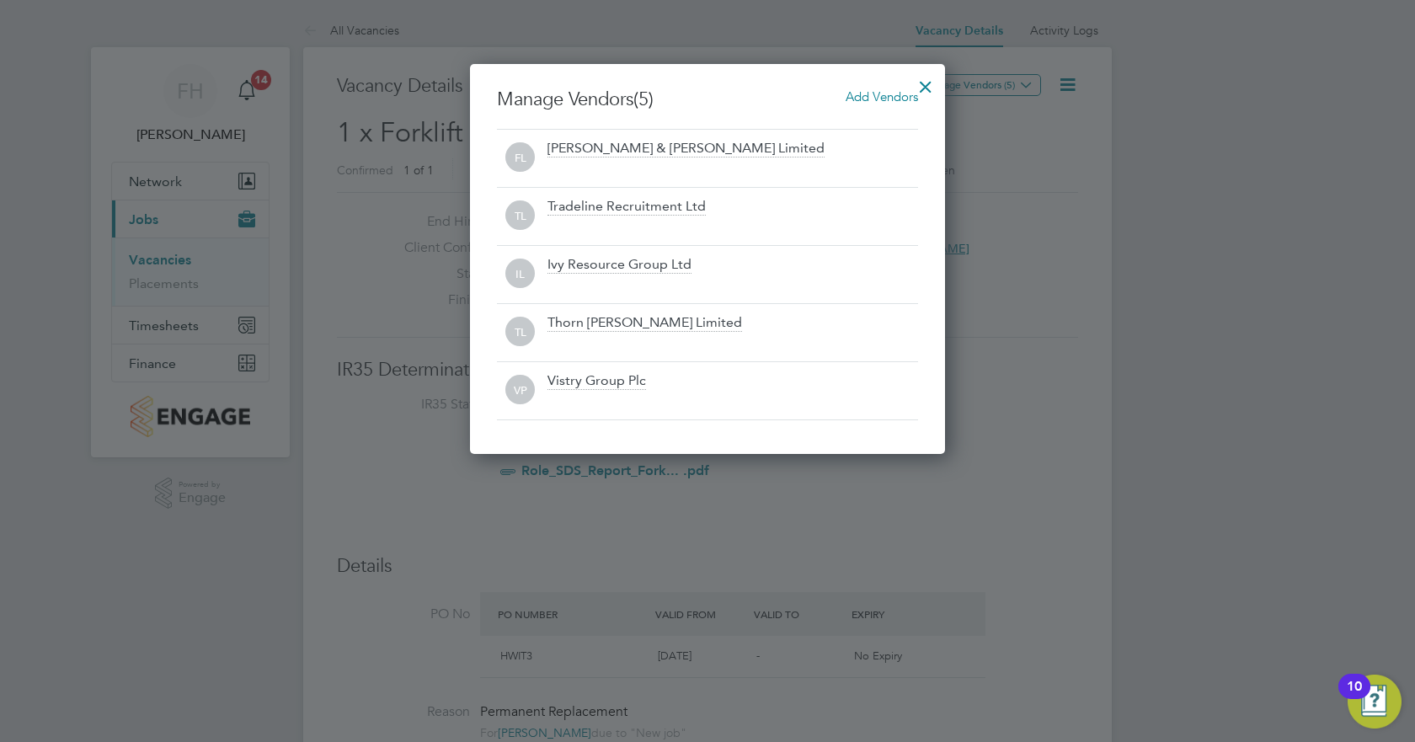 The height and width of the screenshot is (742, 1415). What do you see at coordinates (619, 265) in the screenshot?
I see `div: Ivy Resource Group Ltd` at bounding box center [619, 265].